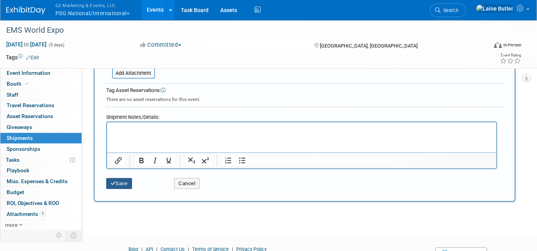 Image resolution: width=537 pixels, height=251 pixels. What do you see at coordinates (26, 214) in the screenshot?
I see `span: Attachments` at bounding box center [26, 214].